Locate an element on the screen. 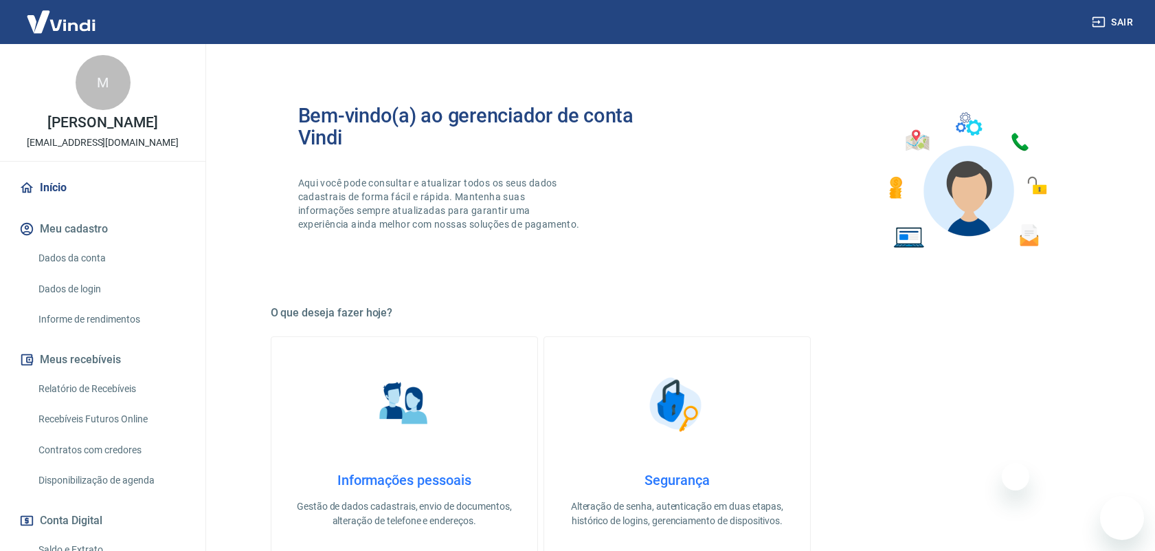  h4: Segurança is located at coordinates (677, 480).